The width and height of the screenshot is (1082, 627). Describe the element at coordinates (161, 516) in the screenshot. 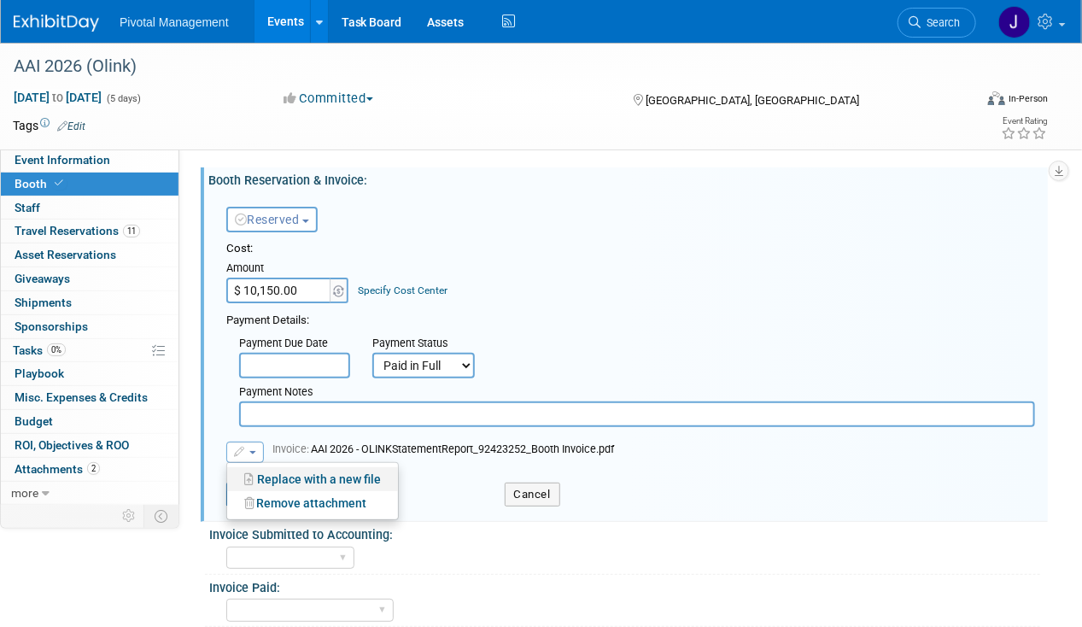

I see `td: Toggle Event Tabs` at that location.